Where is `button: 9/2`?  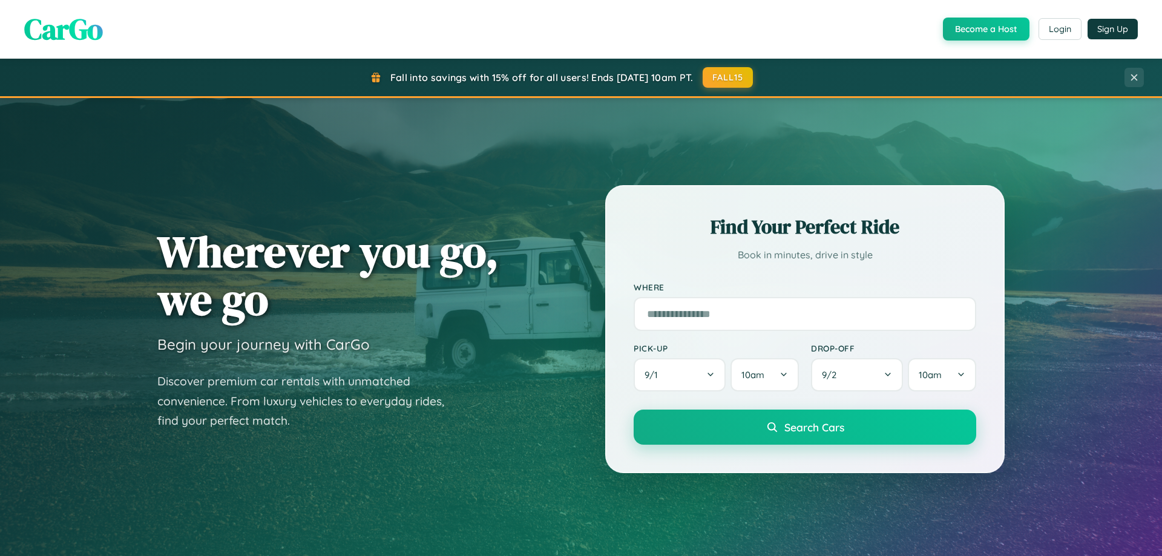 button: 9/2 is located at coordinates (857, 375).